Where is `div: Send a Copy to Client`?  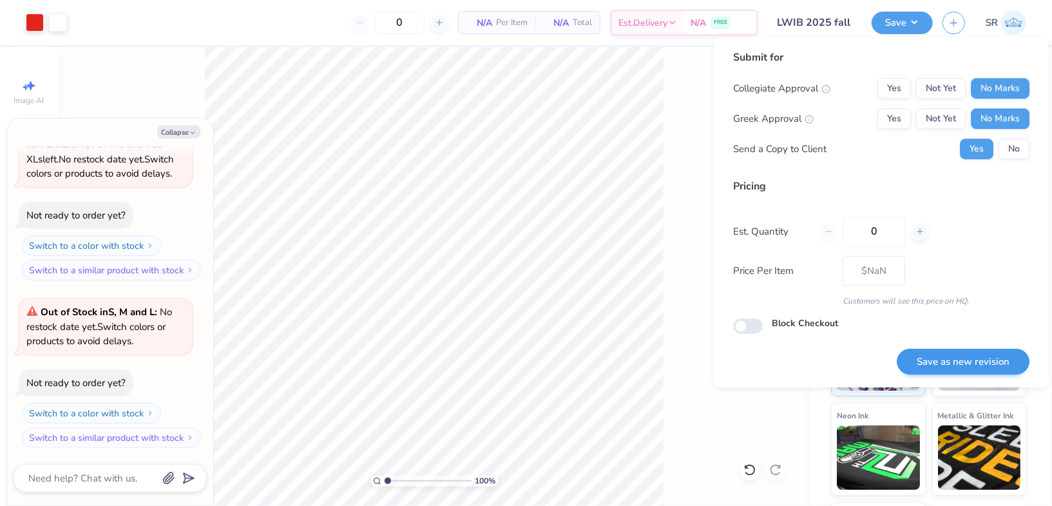
div: Send a Copy to Client is located at coordinates (780, 149).